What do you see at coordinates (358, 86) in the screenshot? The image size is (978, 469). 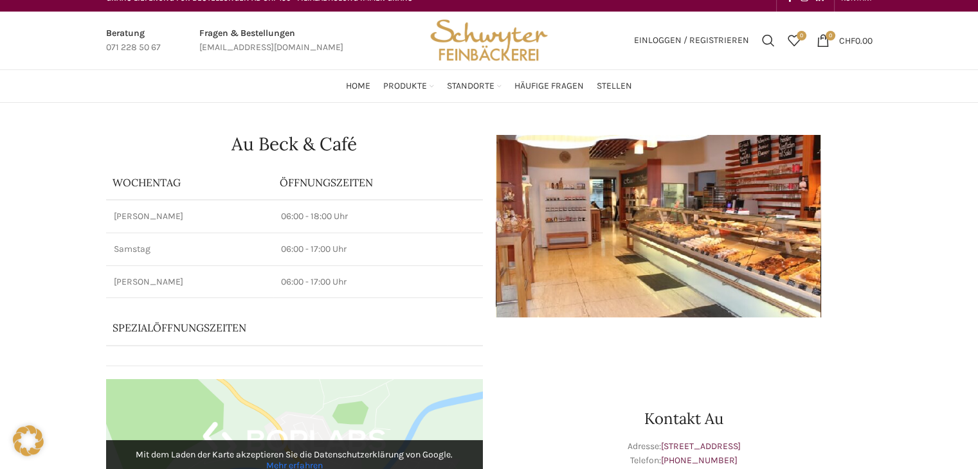 I see `span: Home` at bounding box center [358, 86].